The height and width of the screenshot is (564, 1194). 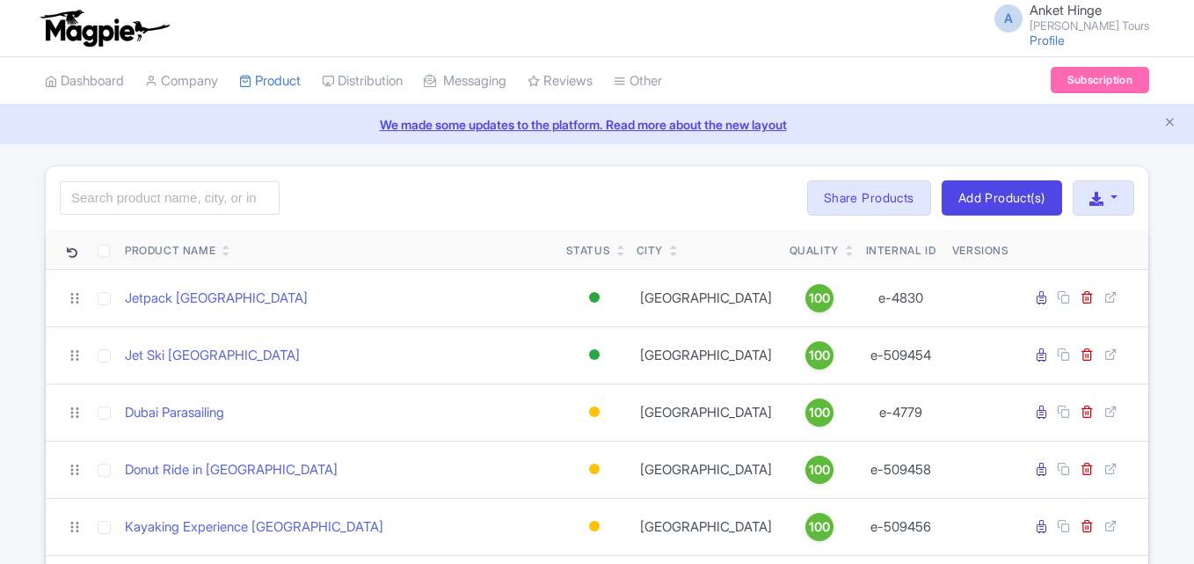 What do you see at coordinates (901, 250) in the screenshot?
I see `th: Internal ID` at bounding box center [901, 250].